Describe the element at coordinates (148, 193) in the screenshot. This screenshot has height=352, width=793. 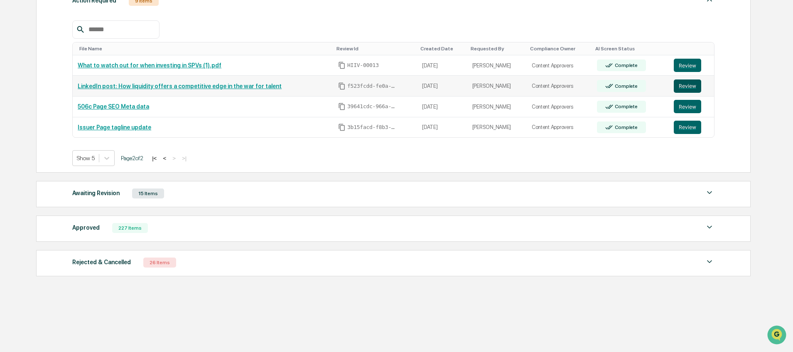
I see `div: 15 Items` at that location.